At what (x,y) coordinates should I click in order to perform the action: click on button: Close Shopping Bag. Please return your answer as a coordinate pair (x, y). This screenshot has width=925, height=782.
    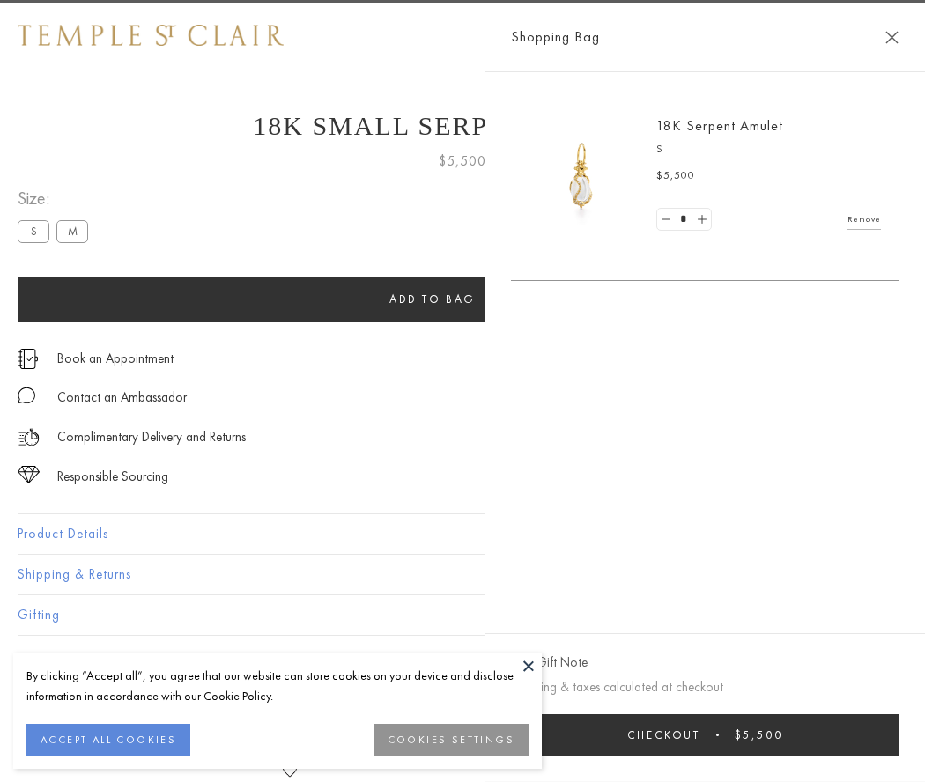
    Looking at the image, I should click on (892, 37).